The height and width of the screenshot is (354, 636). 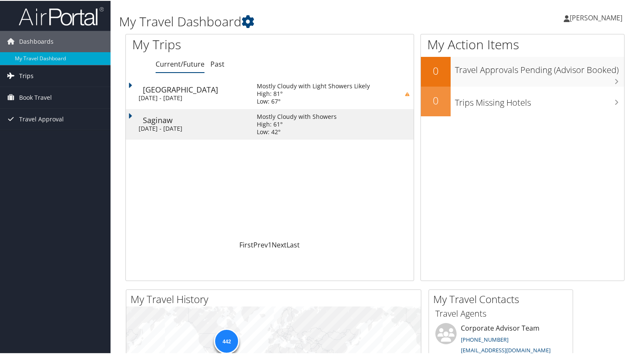 What do you see at coordinates (313, 93) in the screenshot?
I see `div: High: 81°` at bounding box center [313, 93].